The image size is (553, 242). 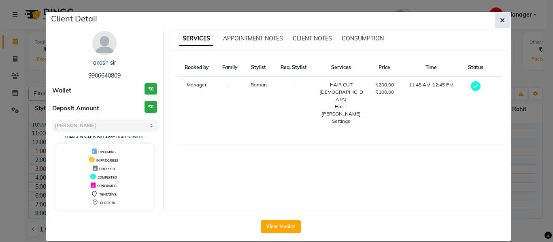 What do you see at coordinates (107, 178) in the screenshot?
I see `span: COMPLETED` at bounding box center [107, 178].